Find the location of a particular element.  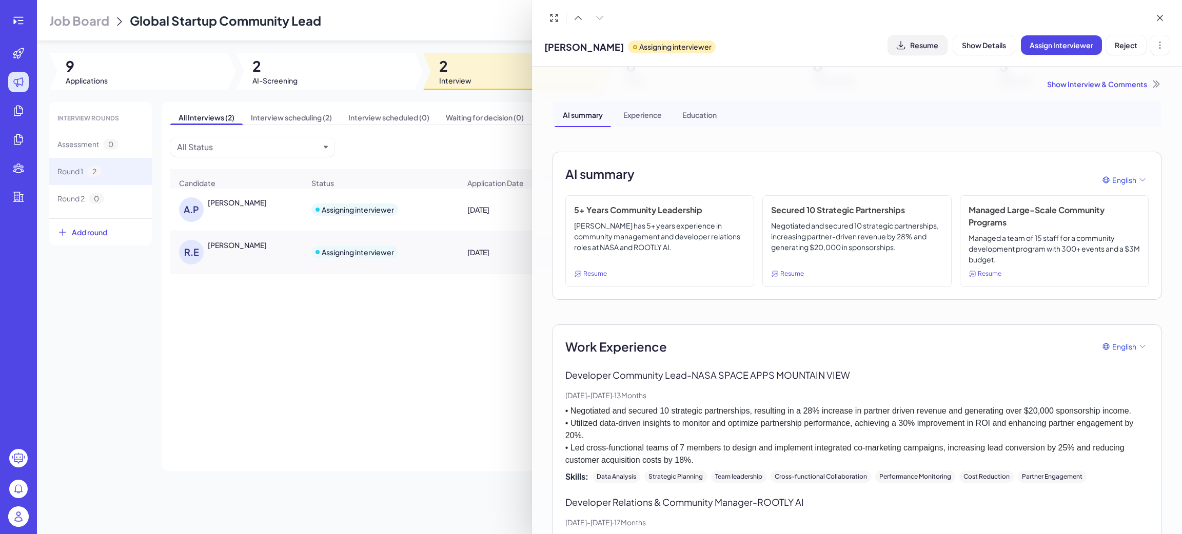

div: Experience is located at coordinates (642, 114).